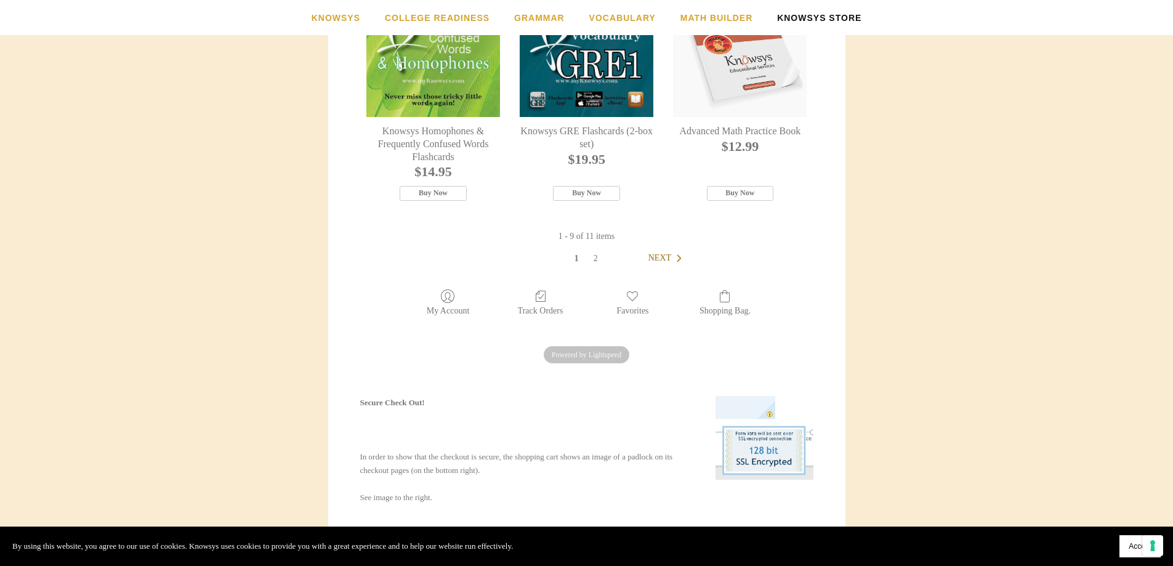 The width and height of the screenshot is (1173, 566). I want to click on span: Powered by Lightspeed, so click(586, 355).